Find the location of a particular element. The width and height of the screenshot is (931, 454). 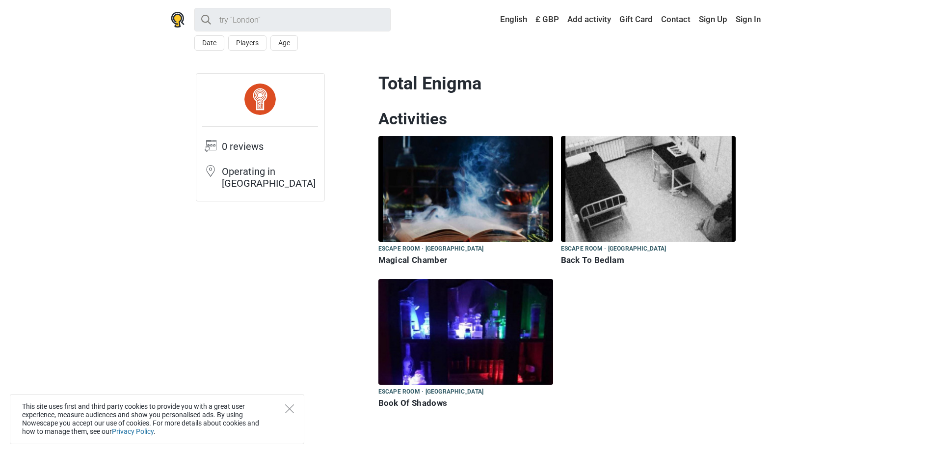

a: Sign In is located at coordinates (747, 20).